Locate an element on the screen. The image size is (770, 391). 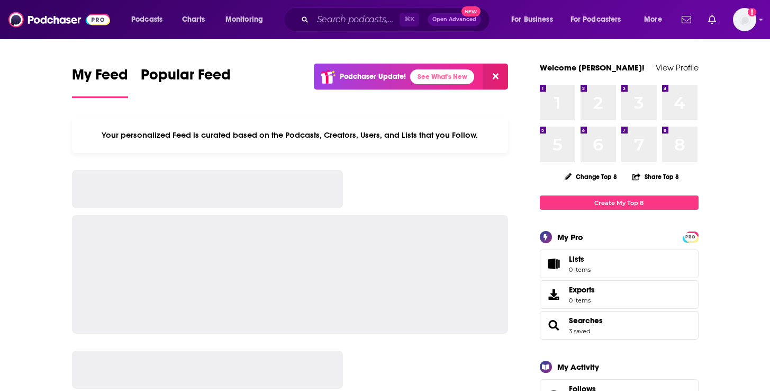
span: More is located at coordinates (653, 20).